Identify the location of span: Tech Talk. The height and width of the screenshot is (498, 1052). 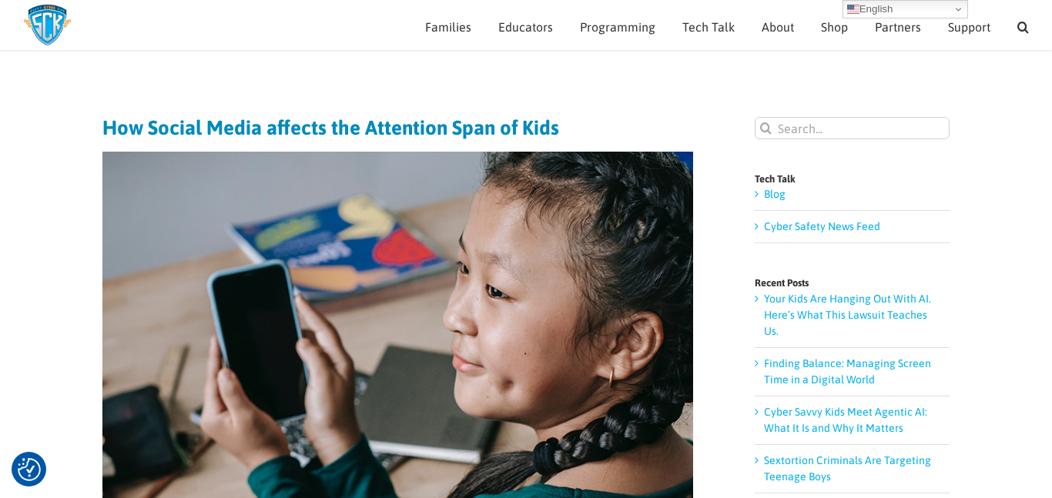
(708, 27).